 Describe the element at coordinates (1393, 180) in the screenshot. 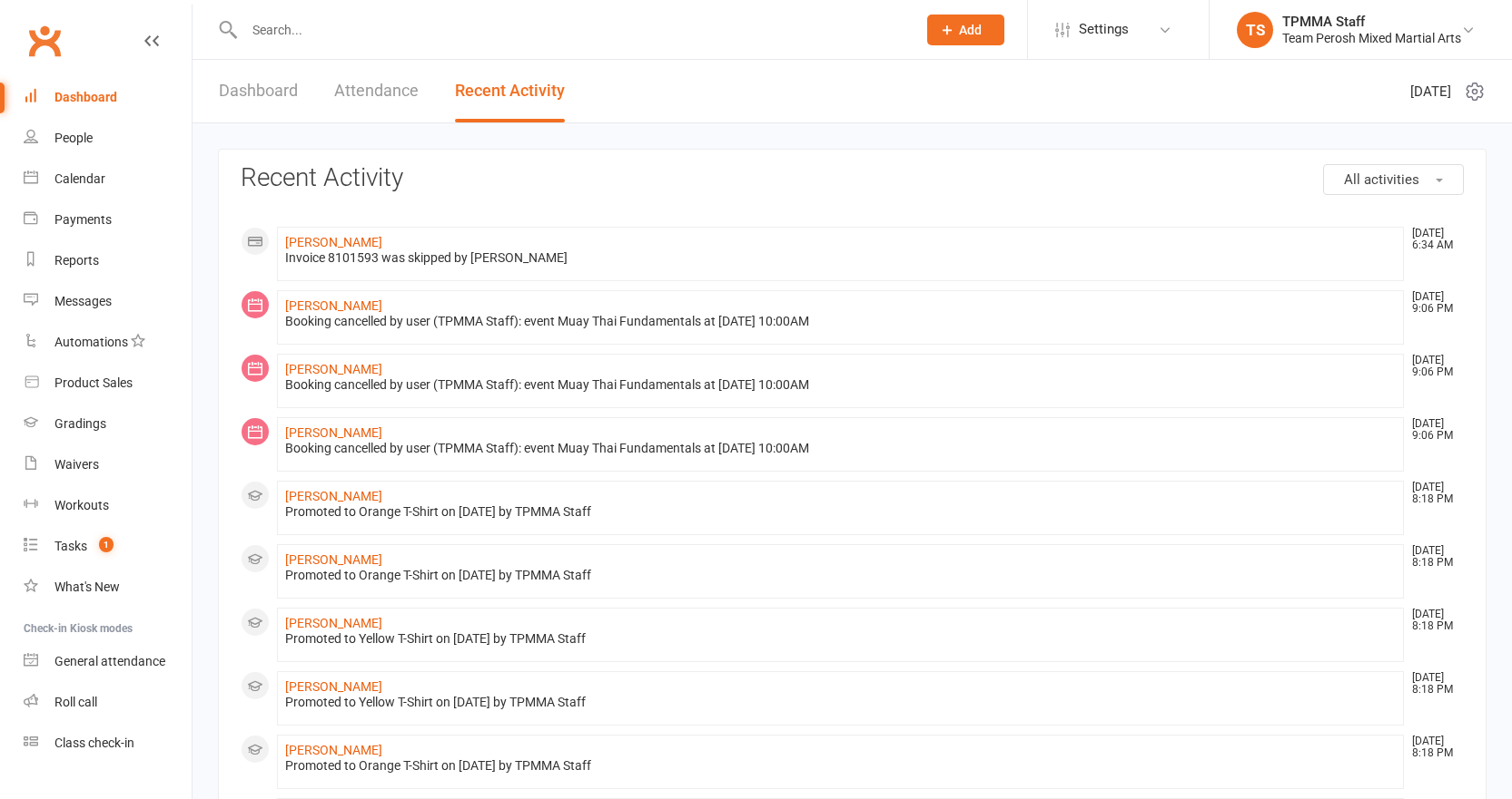

I see `button: All activities` at that location.